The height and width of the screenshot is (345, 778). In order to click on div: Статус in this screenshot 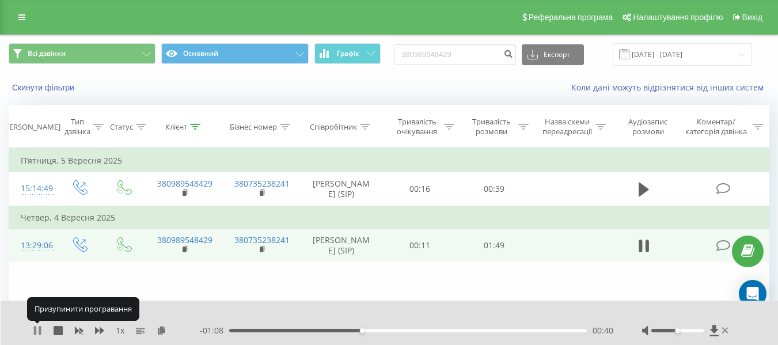, I will do `click(122, 127)`.